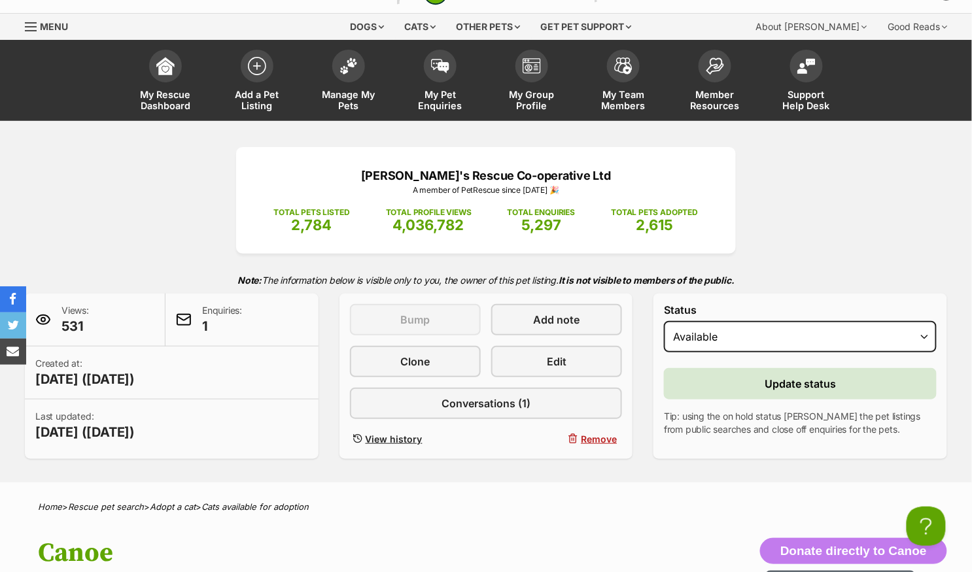 Image resolution: width=972 pixels, height=572 pixels. Describe the element at coordinates (257, 66) in the screenshot. I see `img: add-pet-listing-icon-0afa8454b4691262ce3f59096e99ab1cd57d4a30225e0717b998d2c9b9846f56.svg` at that location.